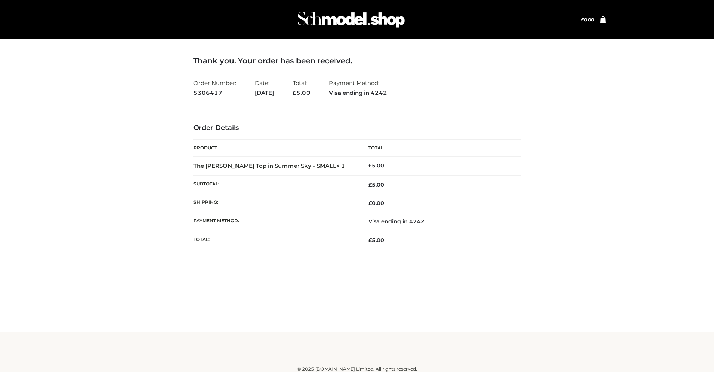 Image resolution: width=714 pixels, height=372 pixels. What do you see at coordinates (275, 184) in the screenshot?
I see `th: Subtotal:` at bounding box center [275, 184].